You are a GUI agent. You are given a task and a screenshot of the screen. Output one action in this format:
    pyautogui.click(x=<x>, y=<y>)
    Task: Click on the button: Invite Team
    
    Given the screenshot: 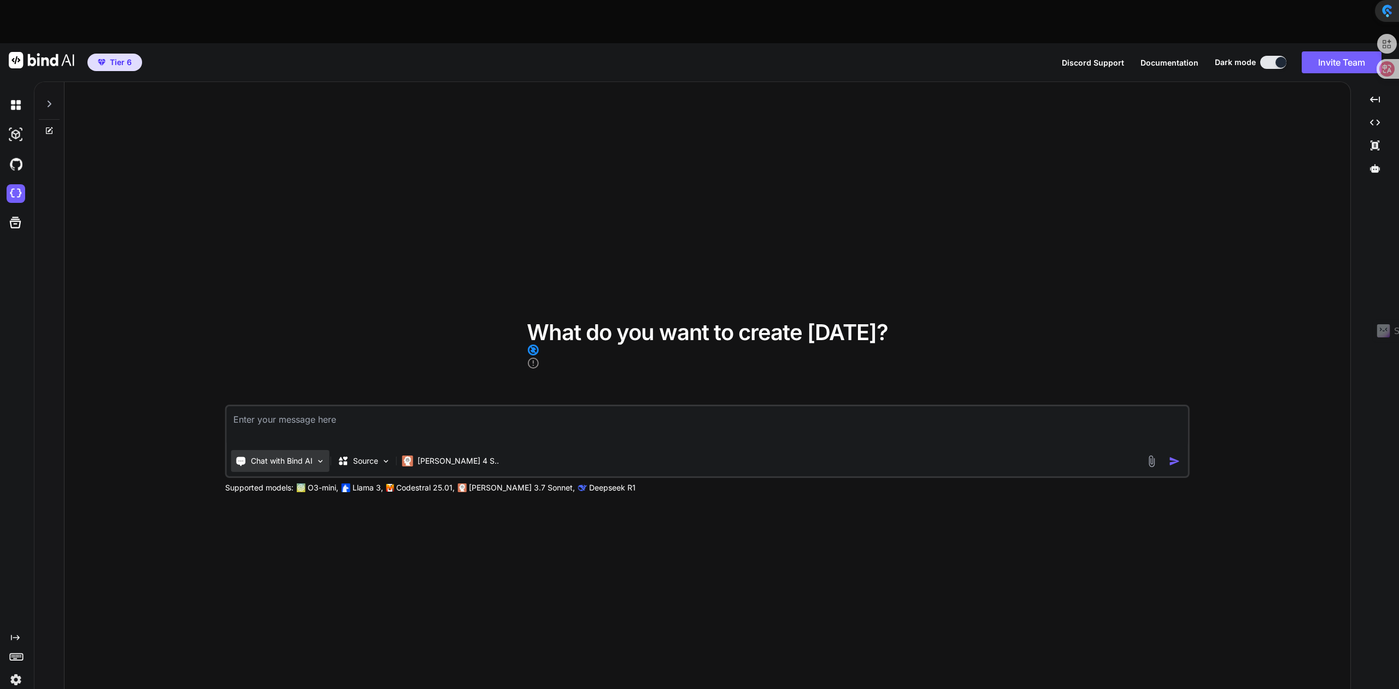 What is the action you would take?
    pyautogui.click(x=1342, y=62)
    